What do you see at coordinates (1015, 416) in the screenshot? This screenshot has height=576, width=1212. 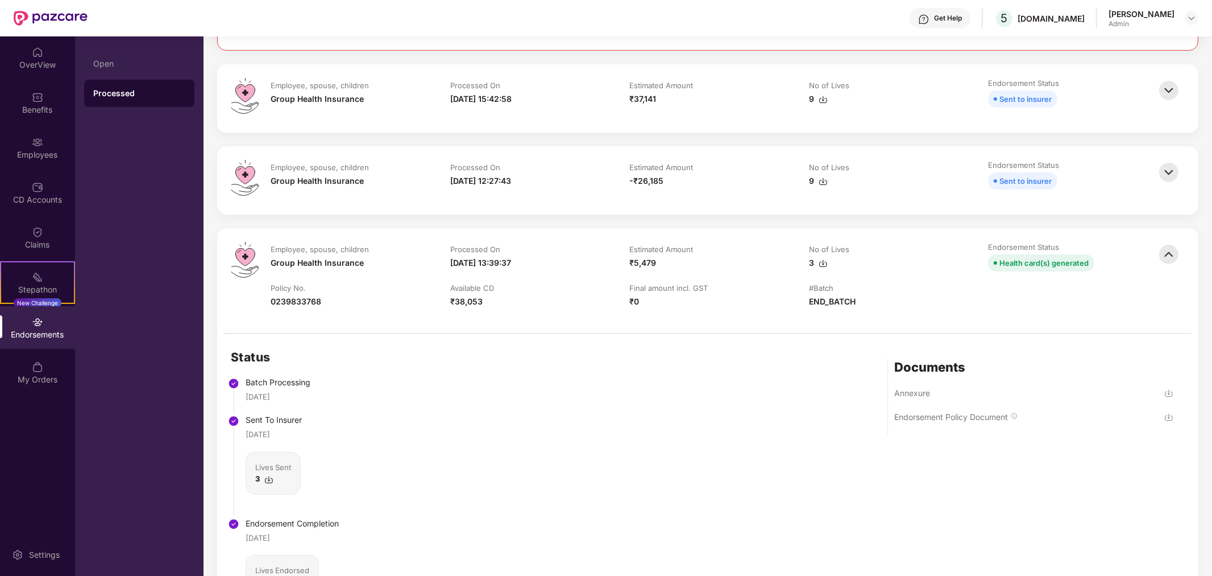 I see `img: svg+xml;base64,PHN2ZyBpZD0iSW5mbyIgeG1sbnM9Imh0dHA6Ly93d3cudzMub3JnLzIwMDAvc3ZnIiB3aWR0aD0iMTQiIG...` at bounding box center [1015, 416].